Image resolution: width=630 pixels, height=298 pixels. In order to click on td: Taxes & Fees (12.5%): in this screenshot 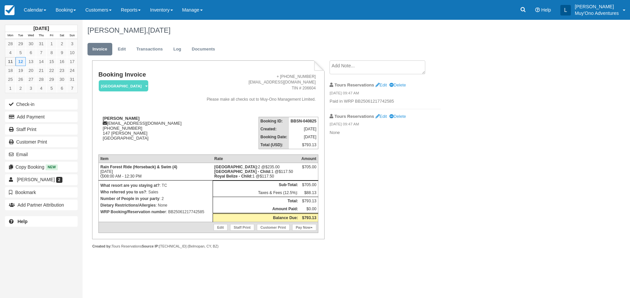, I will do `click(256, 193)`.